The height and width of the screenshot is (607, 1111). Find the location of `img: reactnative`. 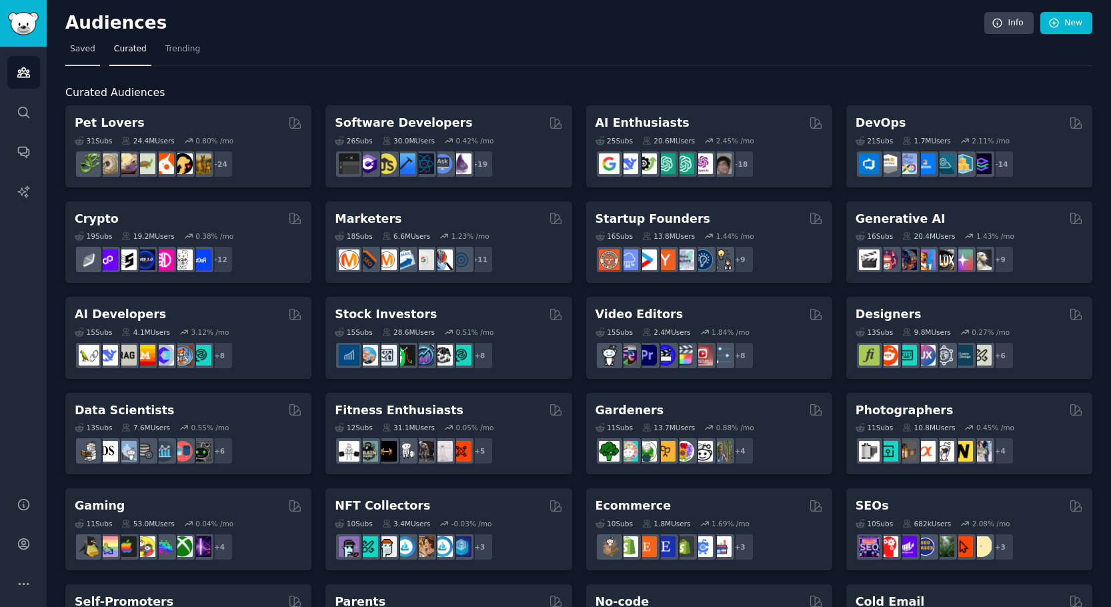

img: reactnative is located at coordinates (423, 163).